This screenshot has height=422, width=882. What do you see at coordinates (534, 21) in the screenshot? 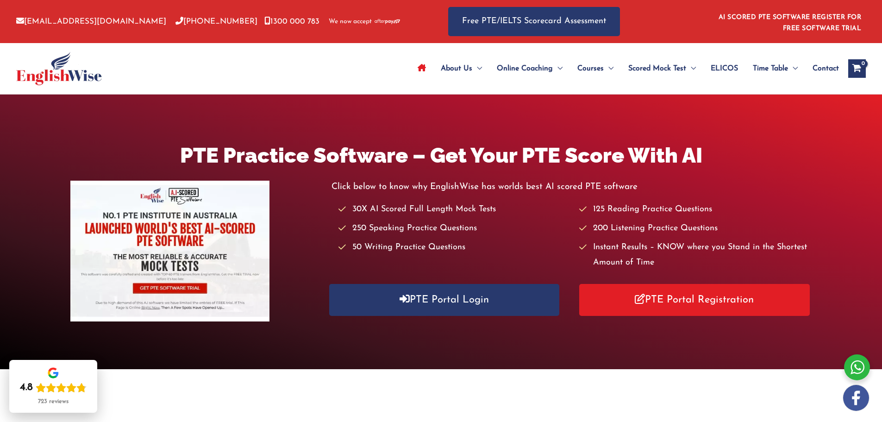
I see `a: Free PTE/IELTS Scorecard Assessment` at bounding box center [534, 21].